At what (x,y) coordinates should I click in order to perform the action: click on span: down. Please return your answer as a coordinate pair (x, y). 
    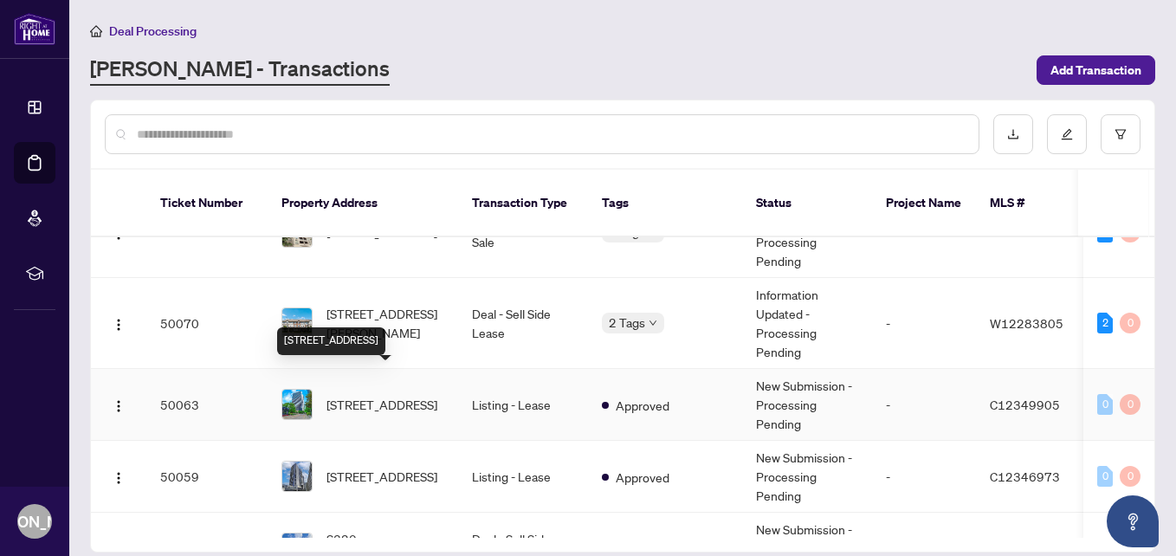
    Looking at the image, I should click on (653, 323).